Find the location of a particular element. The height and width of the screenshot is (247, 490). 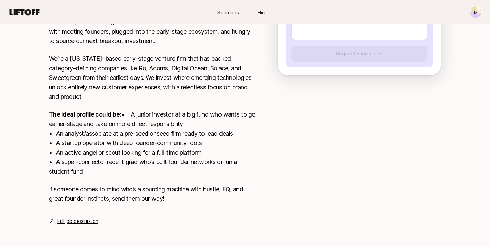

button: M is located at coordinates (475, 12).